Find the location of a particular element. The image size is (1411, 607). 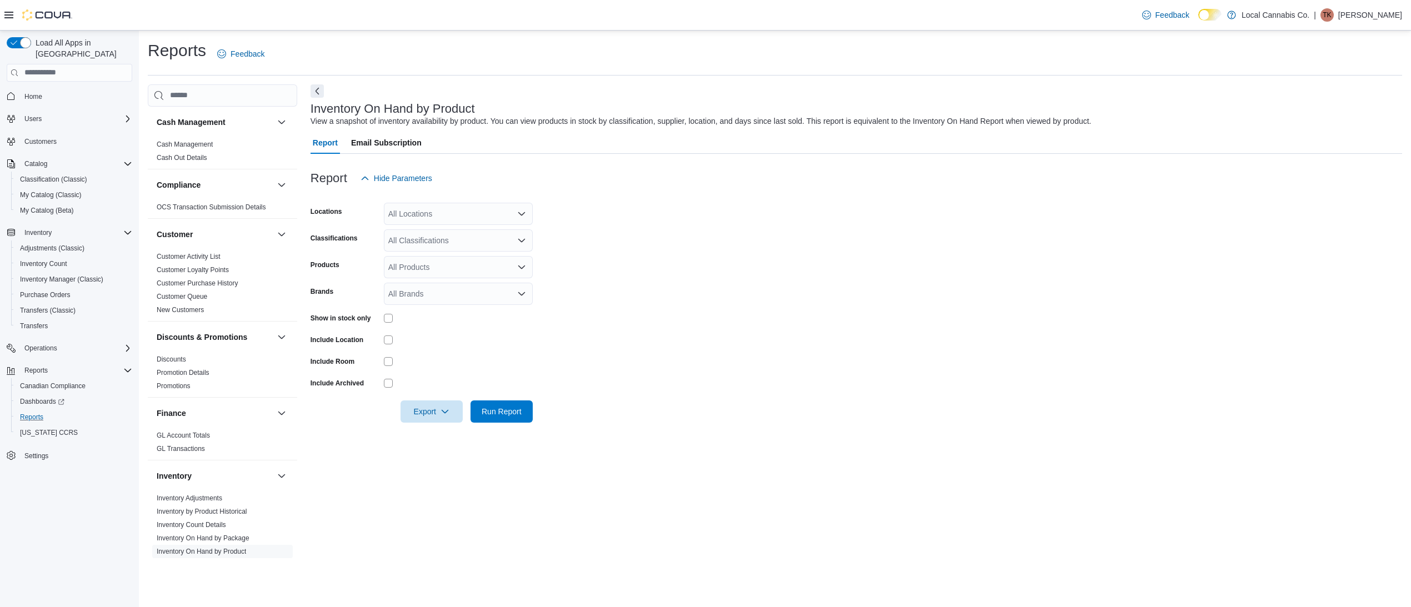

button: Hide Parameters is located at coordinates (396, 178).